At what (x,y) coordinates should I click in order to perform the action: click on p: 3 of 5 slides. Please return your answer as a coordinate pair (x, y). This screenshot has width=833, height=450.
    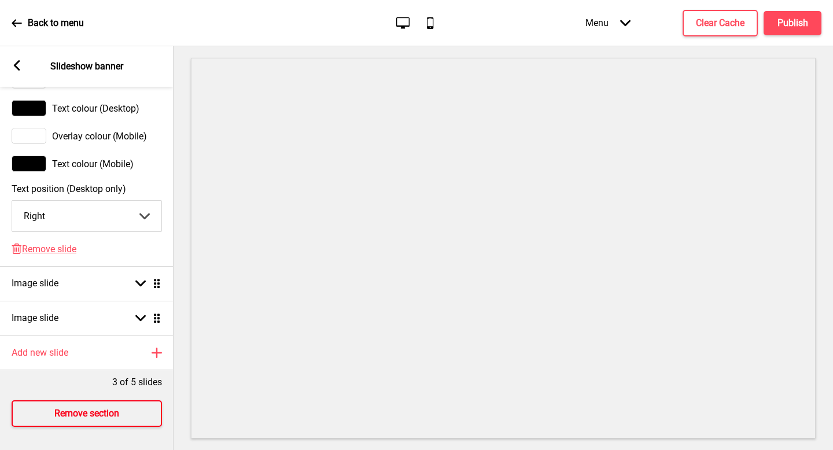
    Looking at the image, I should click on (137, 383).